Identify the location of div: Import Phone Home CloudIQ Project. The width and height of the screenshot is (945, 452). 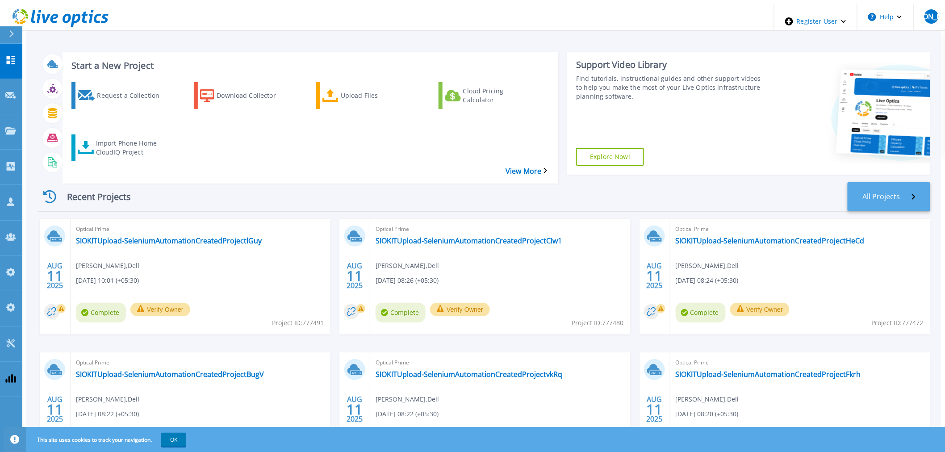
(132, 148).